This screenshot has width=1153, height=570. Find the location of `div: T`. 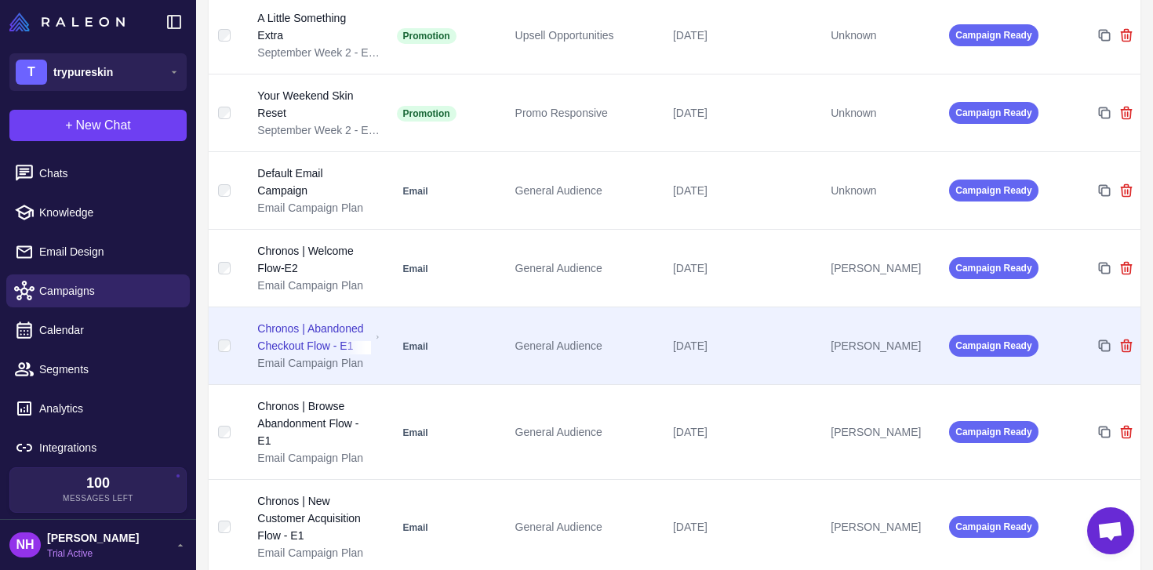

div: T is located at coordinates (31, 72).